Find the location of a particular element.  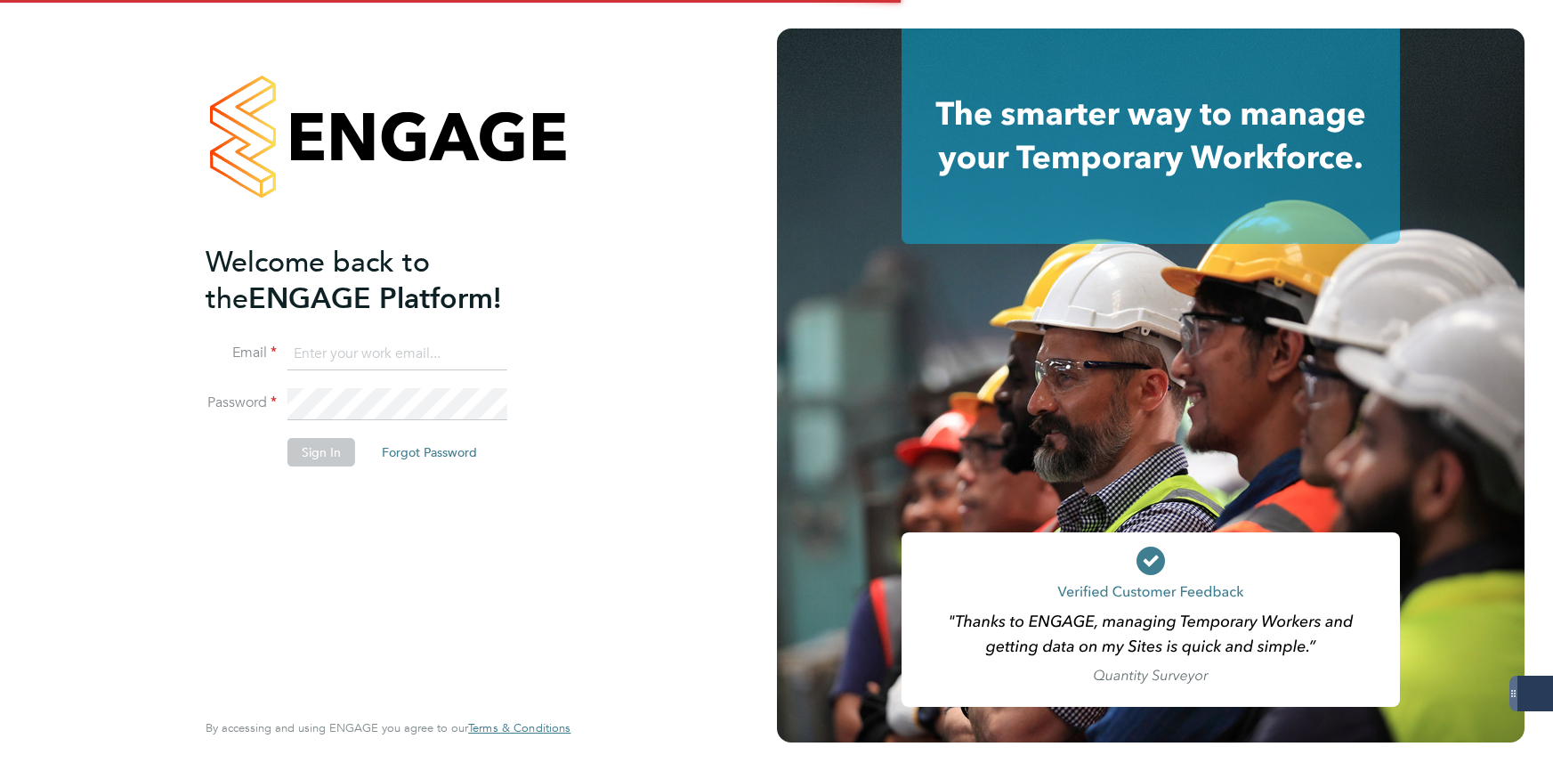

span: Welcome back to the is located at coordinates (318, 280).